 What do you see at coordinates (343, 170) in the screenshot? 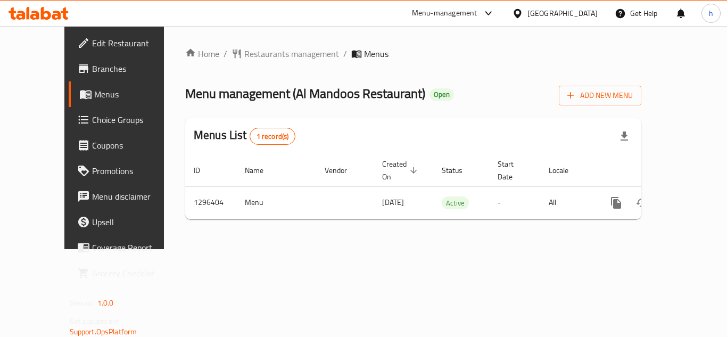
I see `span: Vendor` at bounding box center [343, 170].